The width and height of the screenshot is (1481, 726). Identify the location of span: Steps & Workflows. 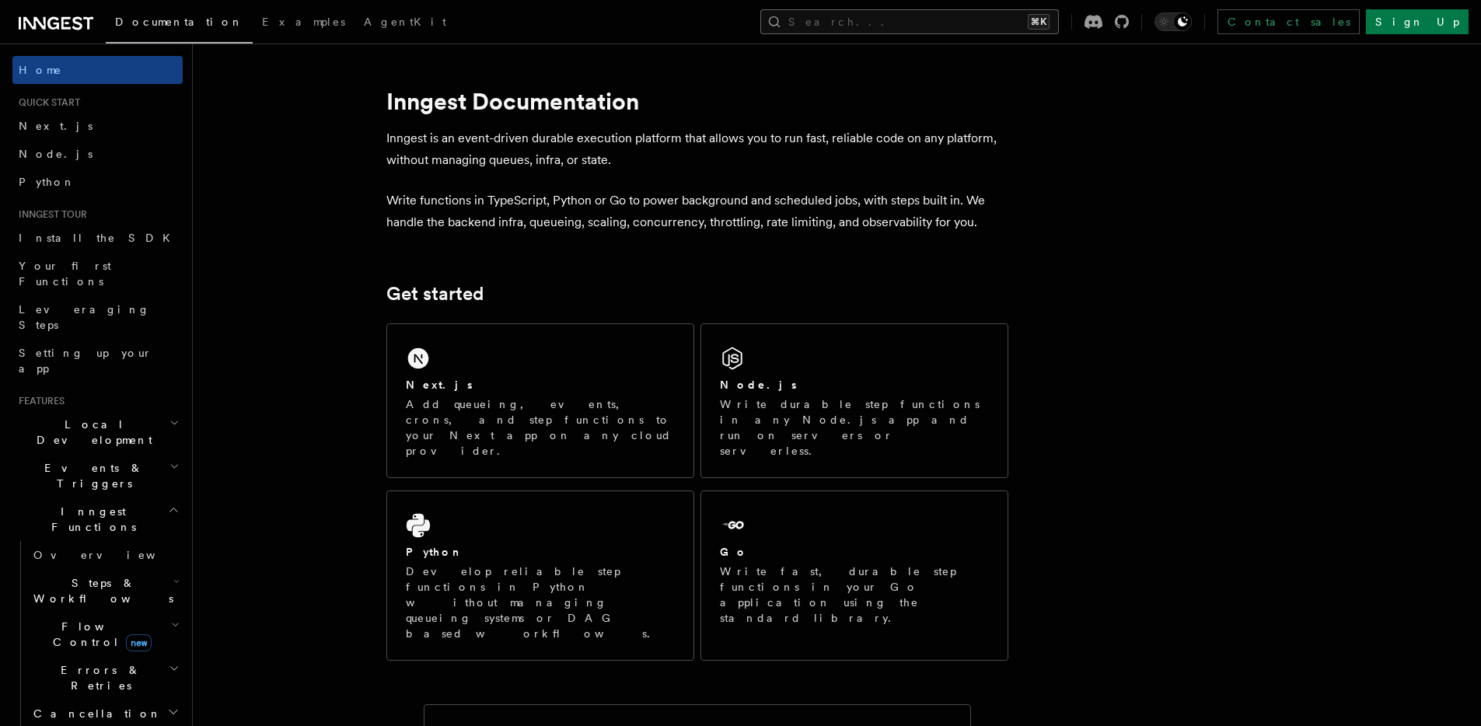
(100, 591).